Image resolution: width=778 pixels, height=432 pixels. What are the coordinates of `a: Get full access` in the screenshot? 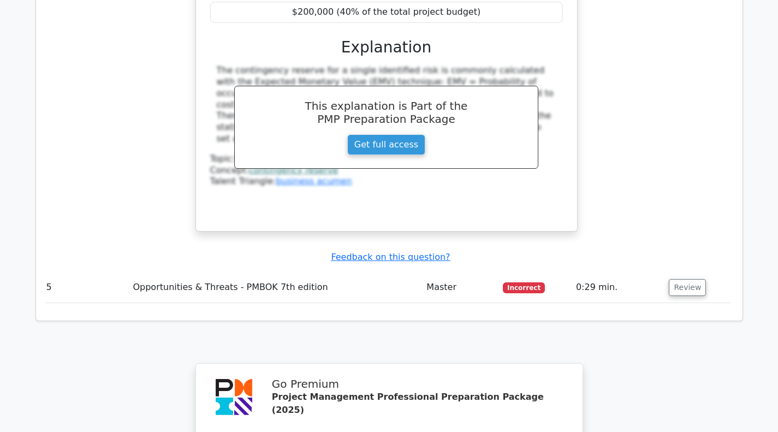 It's located at (386, 145).